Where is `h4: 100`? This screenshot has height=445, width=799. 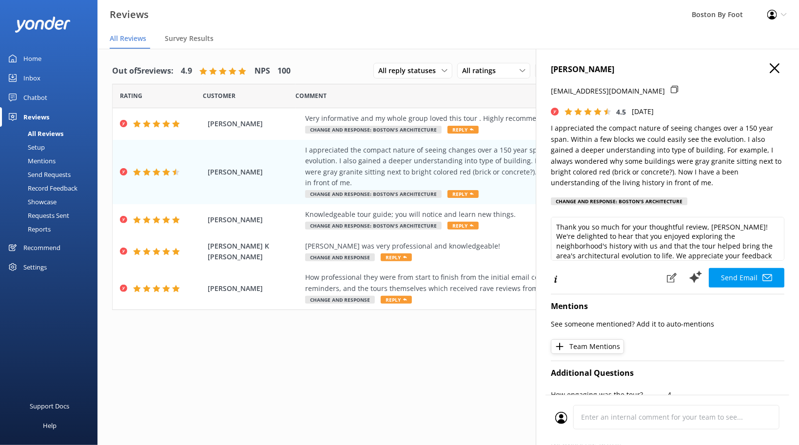 h4: 100 is located at coordinates (284, 71).